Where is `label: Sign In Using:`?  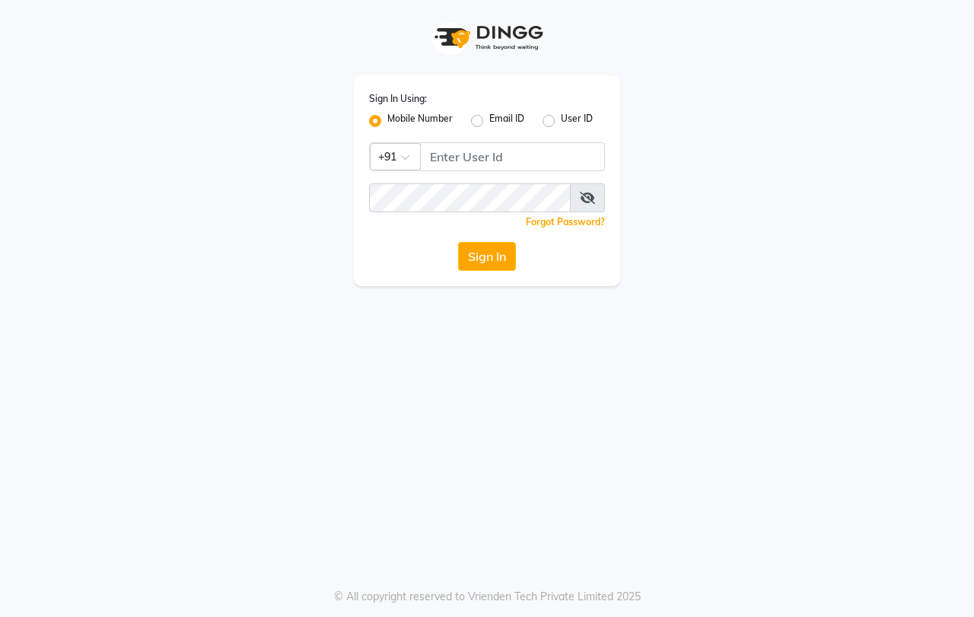 label: Sign In Using: is located at coordinates (398, 99).